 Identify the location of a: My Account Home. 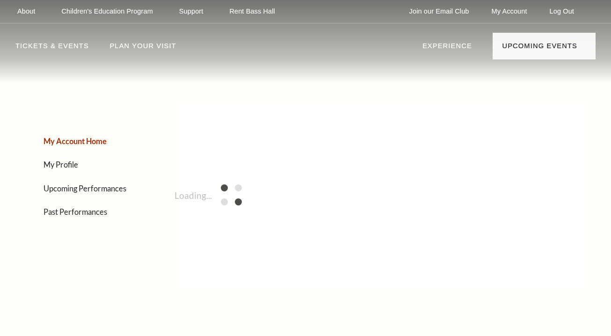
(75, 141).